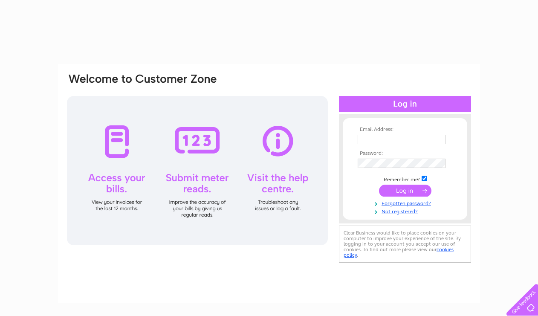  What do you see at coordinates (405, 244) in the screenshot?
I see `div: Clear Business would like to place cookies on your computer to improve your experience of the sit...` at bounding box center [405, 244].